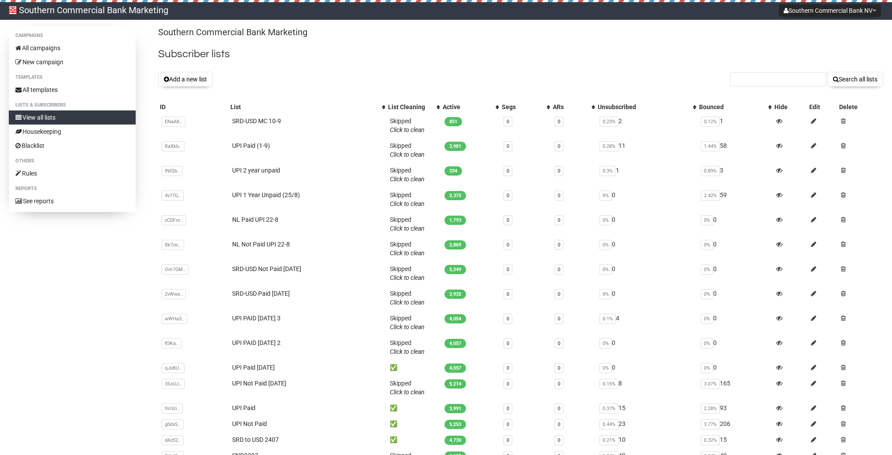 The width and height of the screenshot is (892, 455). What do you see at coordinates (414, 107) in the screenshot?
I see `th: List Cleaning: No sort applied, activate to apply an ascending sort` at bounding box center [414, 107].